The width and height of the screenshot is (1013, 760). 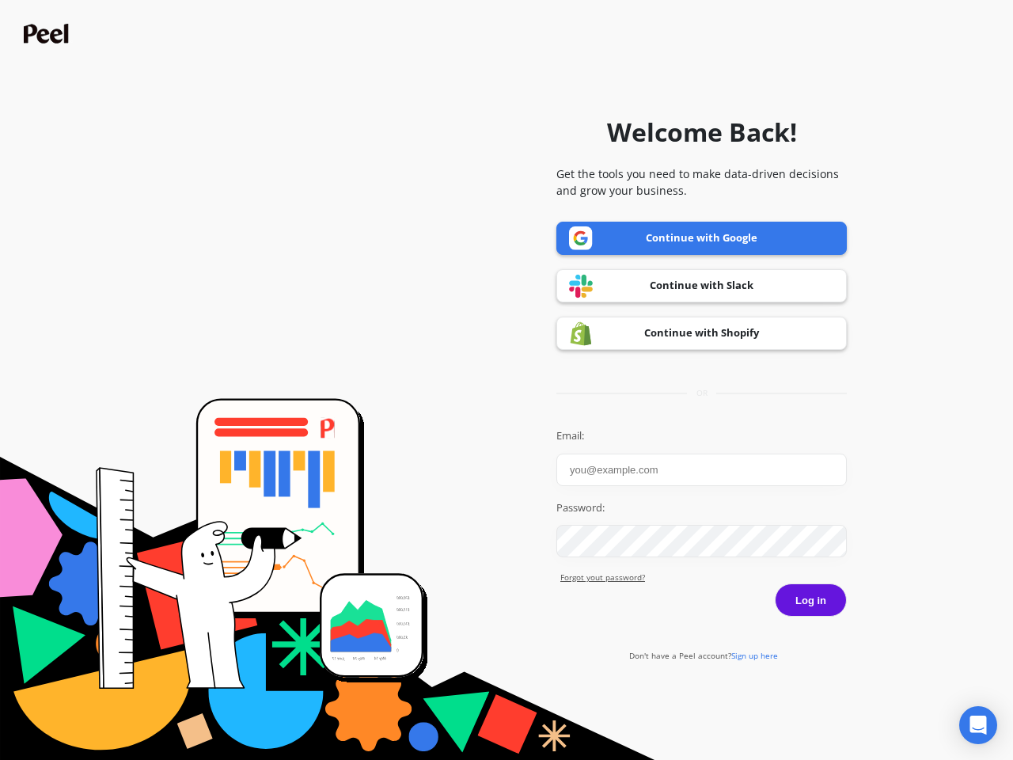 I want to click on img: Google logo, so click(x=581, y=238).